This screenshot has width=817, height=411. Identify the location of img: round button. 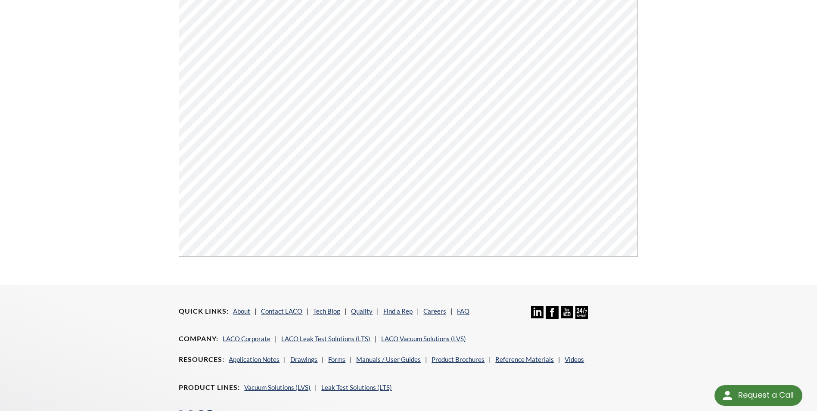
(728, 395).